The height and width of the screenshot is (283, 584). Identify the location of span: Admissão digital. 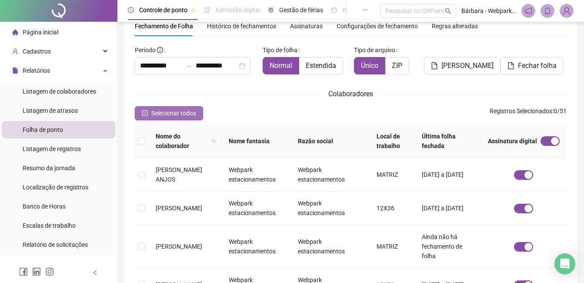
(238, 10).